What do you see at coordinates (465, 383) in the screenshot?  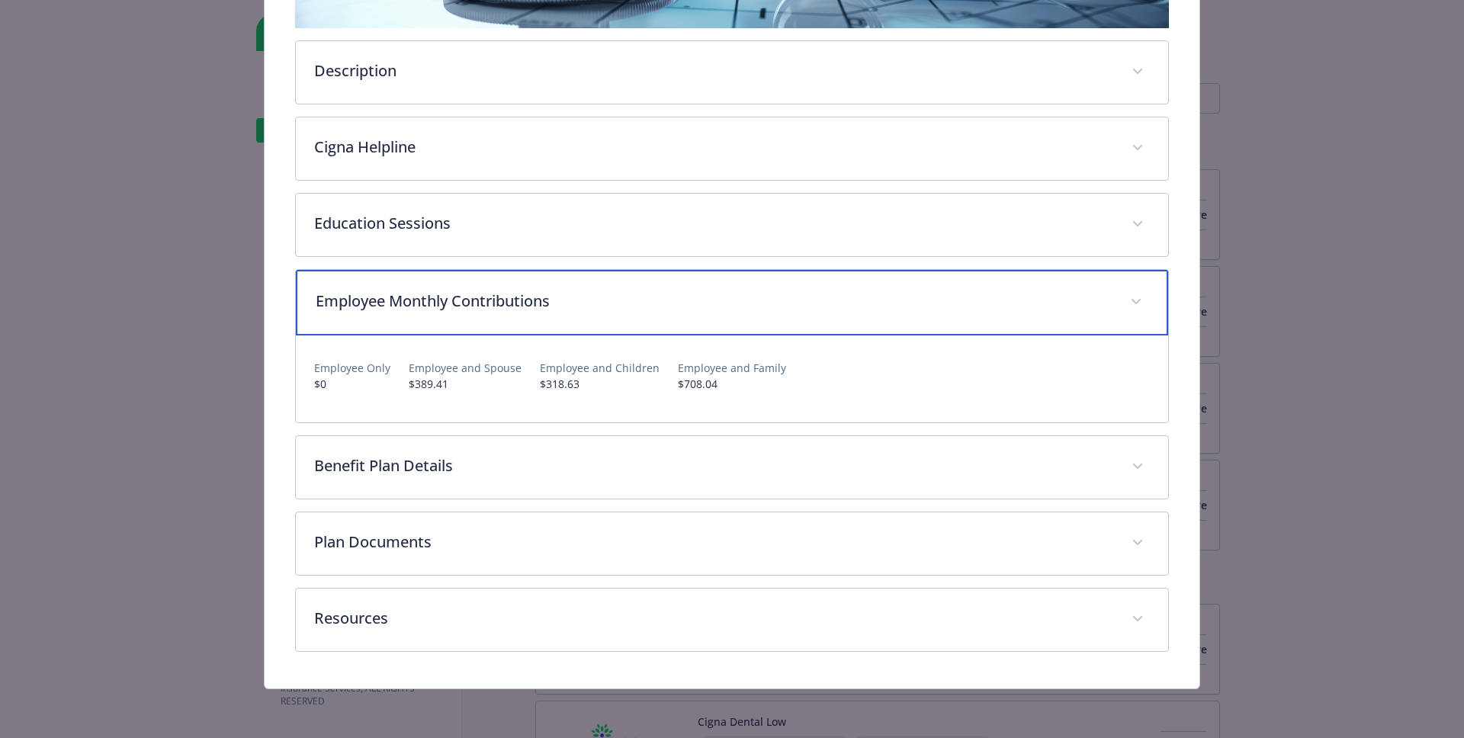 I see `p: $389.41` at bounding box center [465, 383].